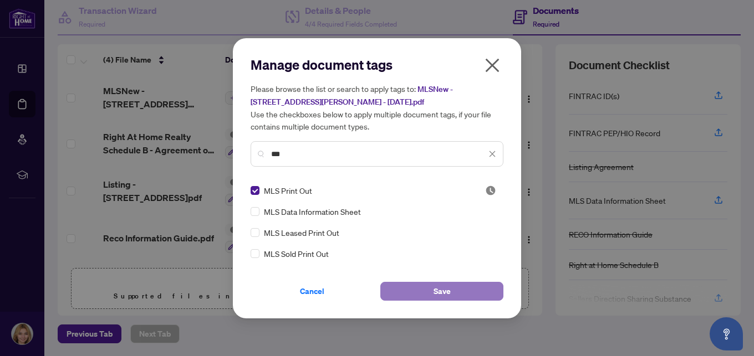 This screenshot has height=356, width=754. Describe the element at coordinates (442, 292) in the screenshot. I see `button: Save` at that location.